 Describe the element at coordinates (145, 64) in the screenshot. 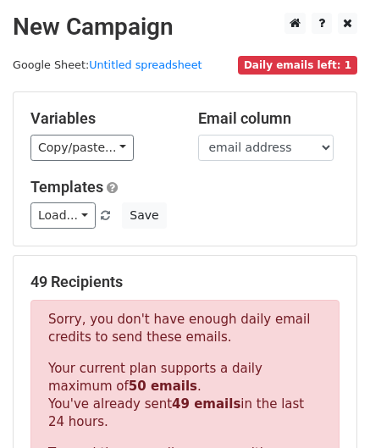

I see `a: Untitled spreadsheet` at that location.